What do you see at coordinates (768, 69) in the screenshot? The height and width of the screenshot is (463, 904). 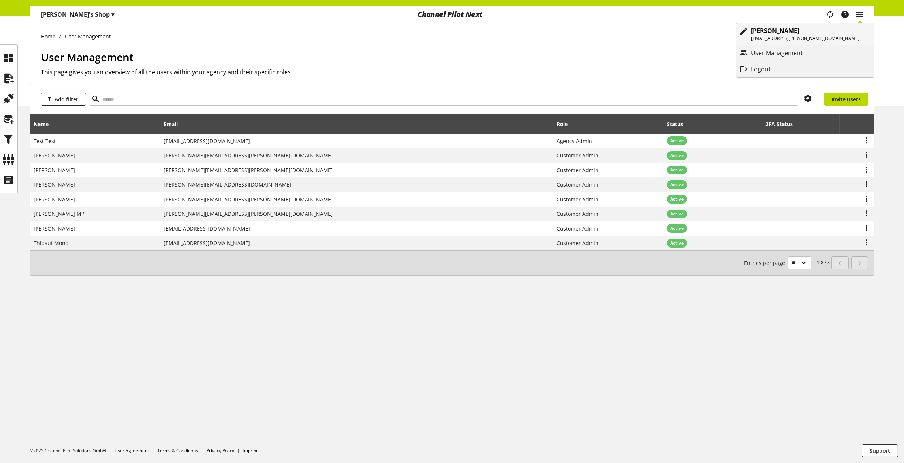 I see `p: Logout` at bounding box center [768, 69].